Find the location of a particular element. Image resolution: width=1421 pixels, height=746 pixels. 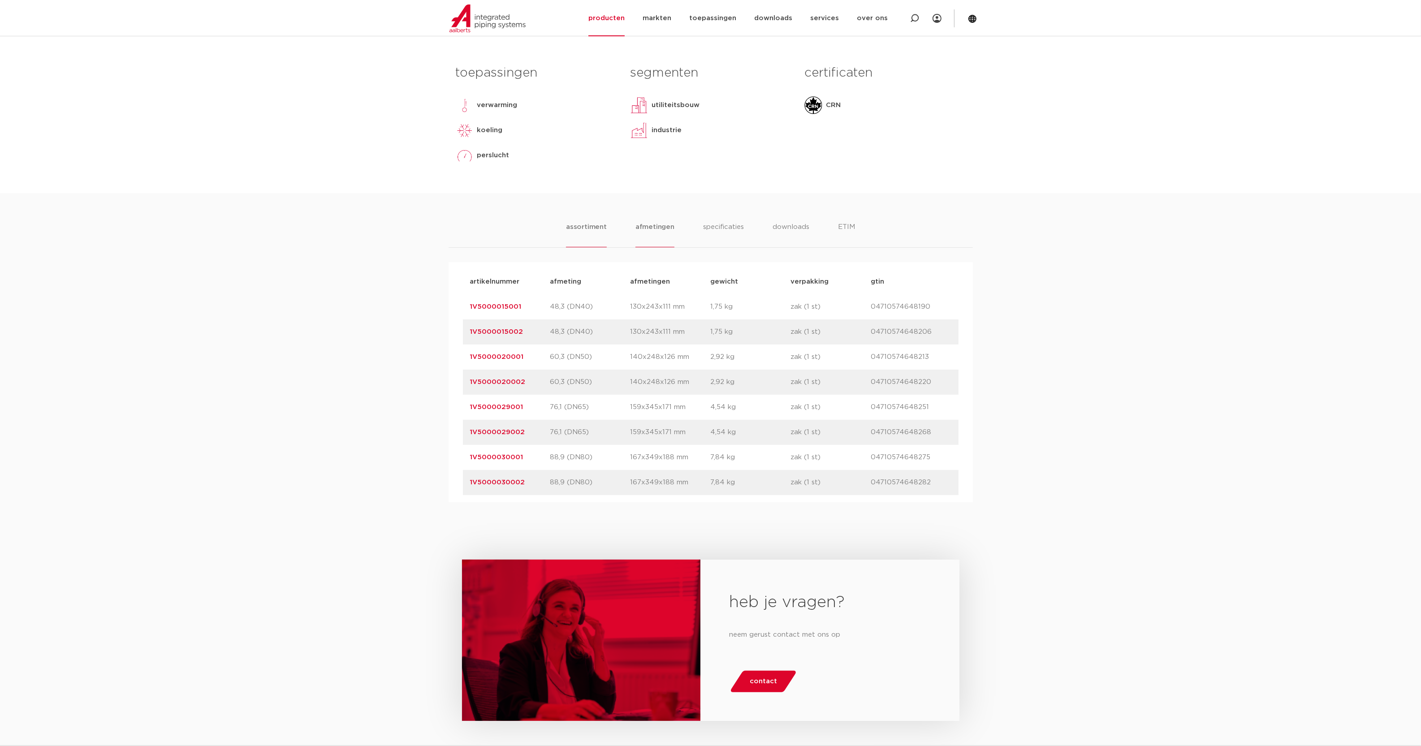

p: utiliteitsbouw is located at coordinates (675, 105).